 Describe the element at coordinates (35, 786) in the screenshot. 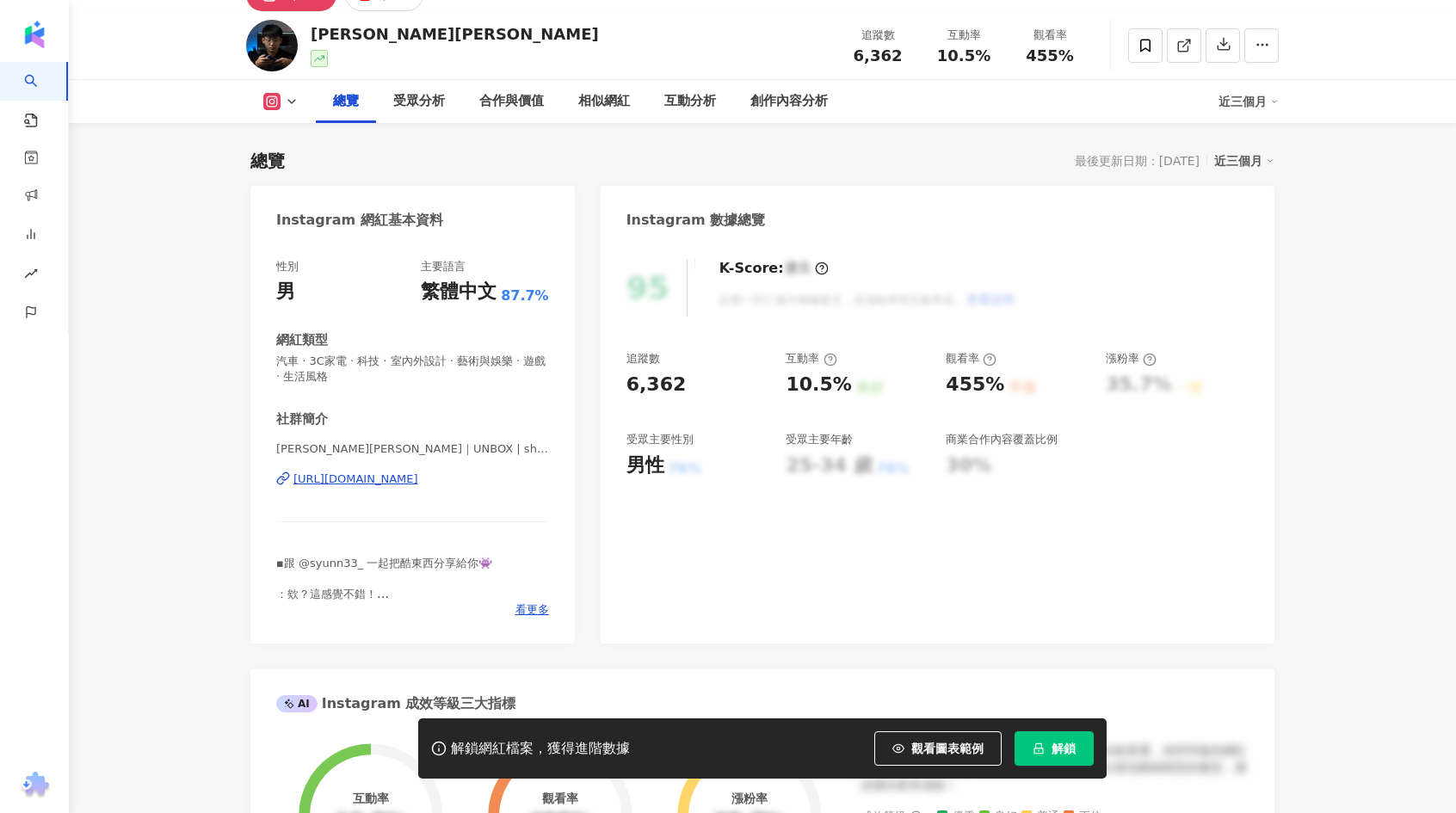

I see `img: chrome extension` at that location.